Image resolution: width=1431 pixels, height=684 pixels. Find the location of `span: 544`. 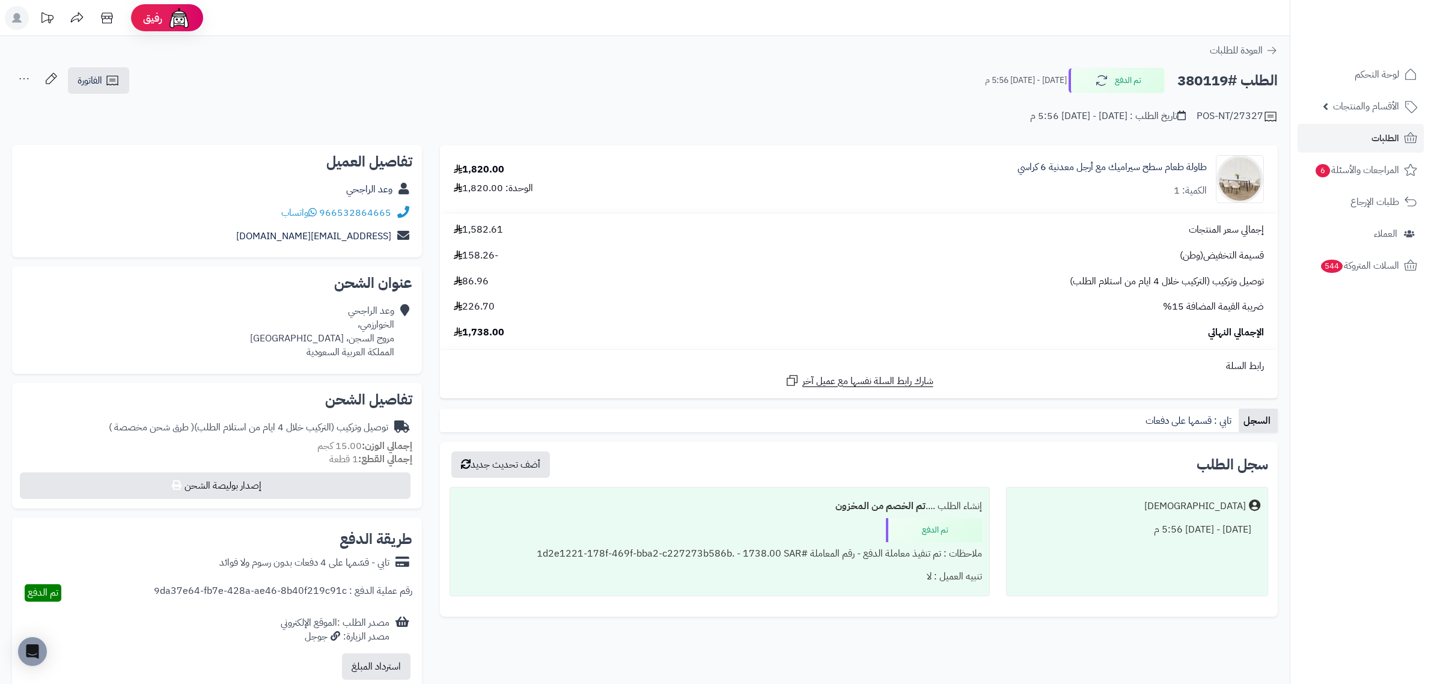

span: 544 is located at coordinates (1331, 266).